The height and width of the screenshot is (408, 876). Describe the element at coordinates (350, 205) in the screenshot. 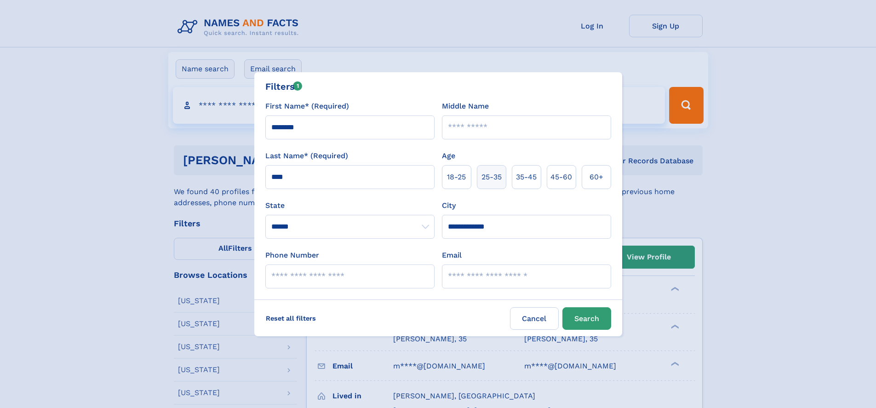

I see `label: State` at that location.